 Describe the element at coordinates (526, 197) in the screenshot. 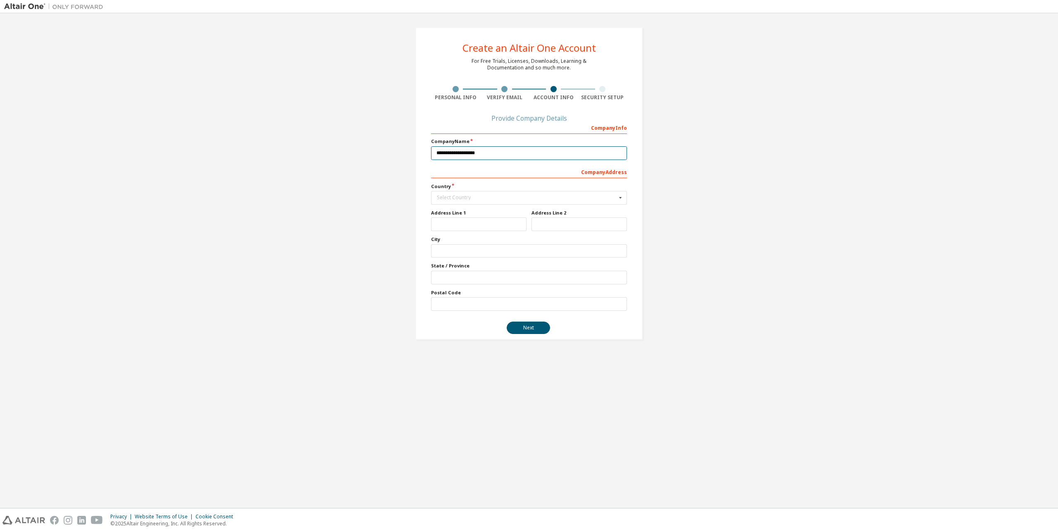

I see `div: Select Country` at that location.